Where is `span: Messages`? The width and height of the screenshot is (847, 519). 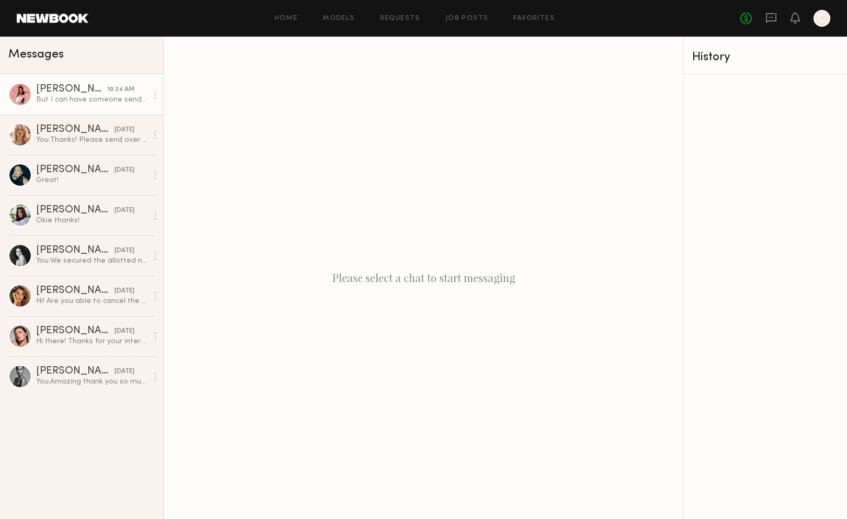
span: Messages is located at coordinates (36, 54).